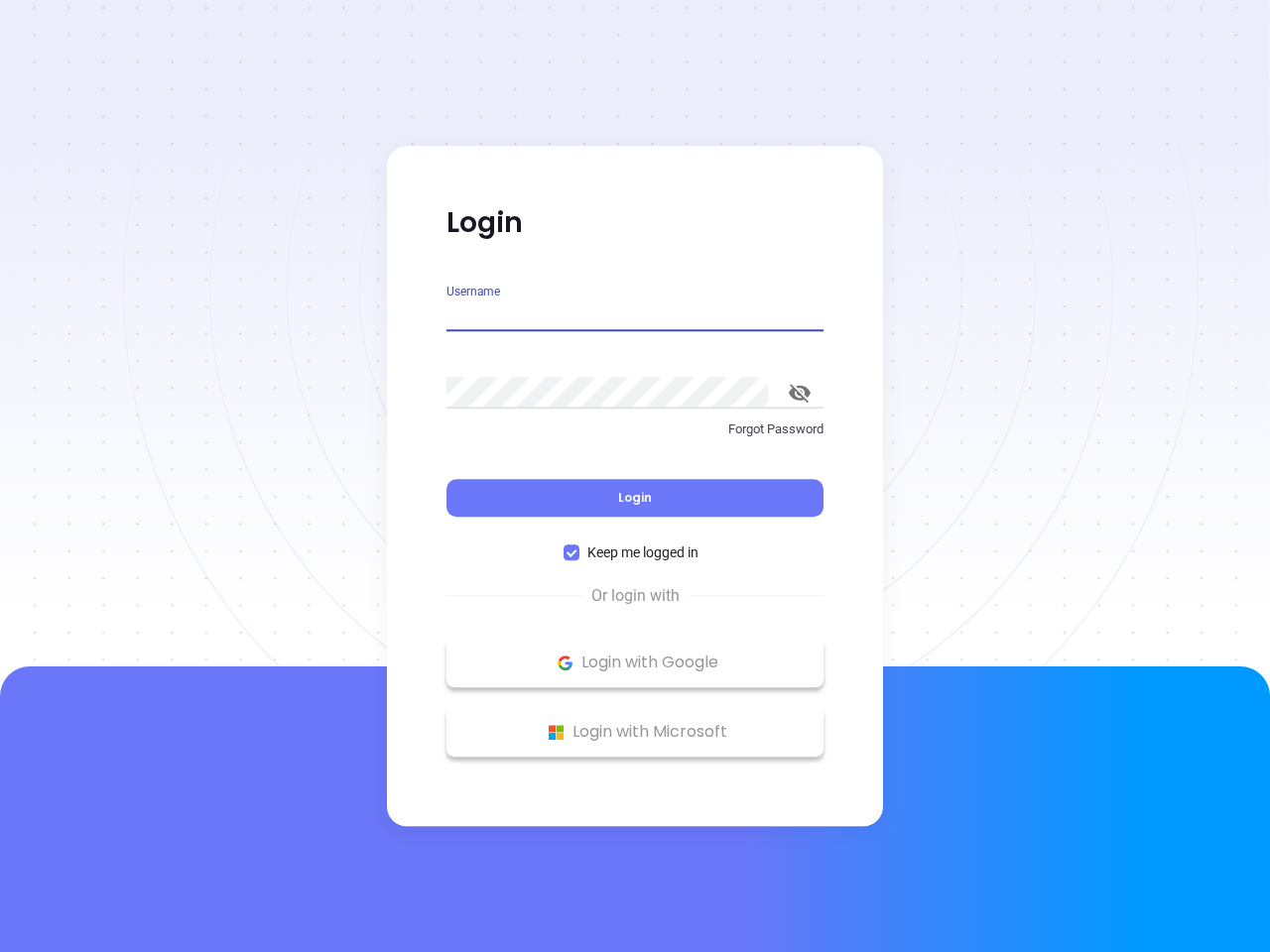 The image size is (1270, 952). Describe the element at coordinates (564, 663) in the screenshot. I see `img: Google Logo` at that location.